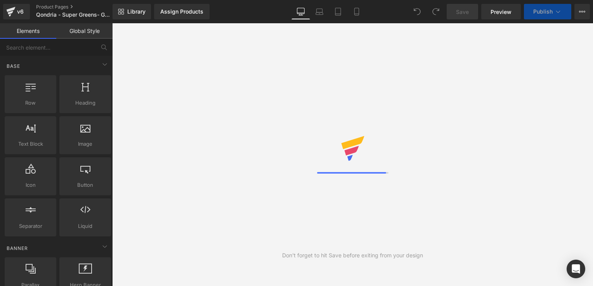  Describe the element at coordinates (85, 144) in the screenshot. I see `span: Image` at that location.